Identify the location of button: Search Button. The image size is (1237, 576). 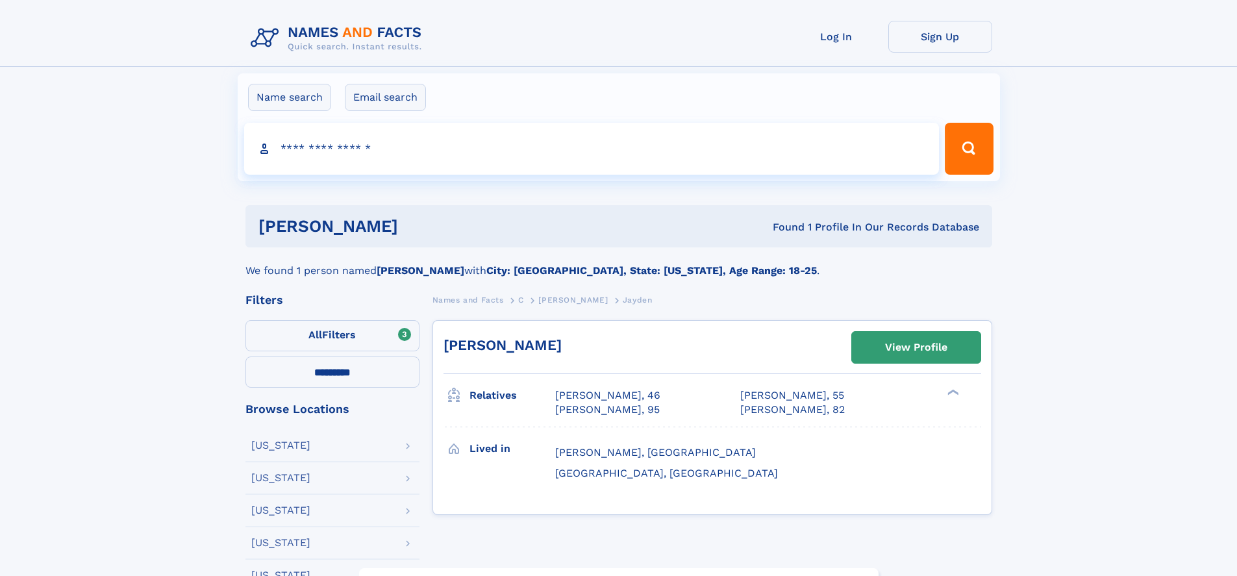
(969, 149).